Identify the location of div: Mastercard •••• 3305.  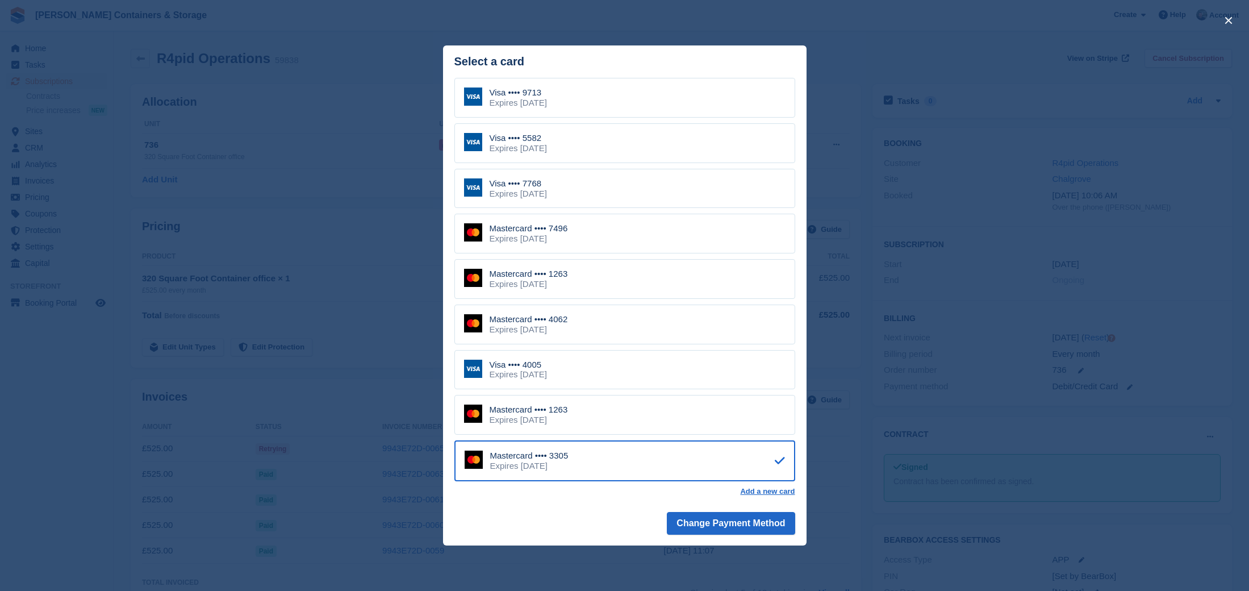
(529, 456).